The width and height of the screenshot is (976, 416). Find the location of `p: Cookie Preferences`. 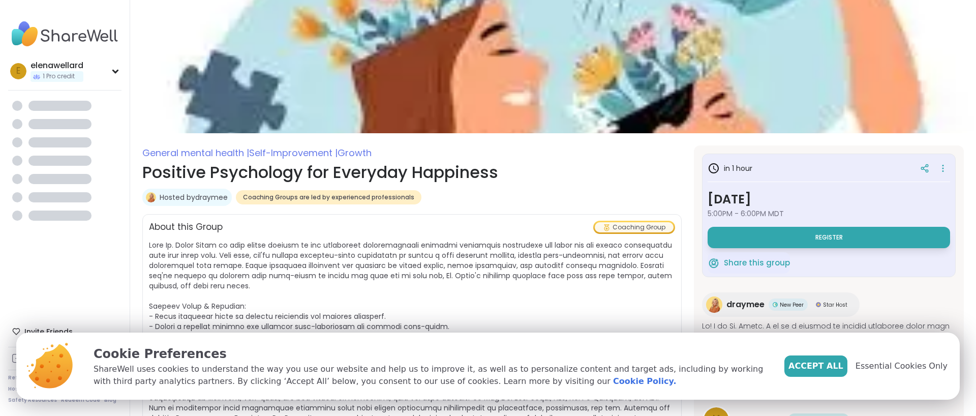

p: Cookie Preferences is located at coordinates (431, 354).